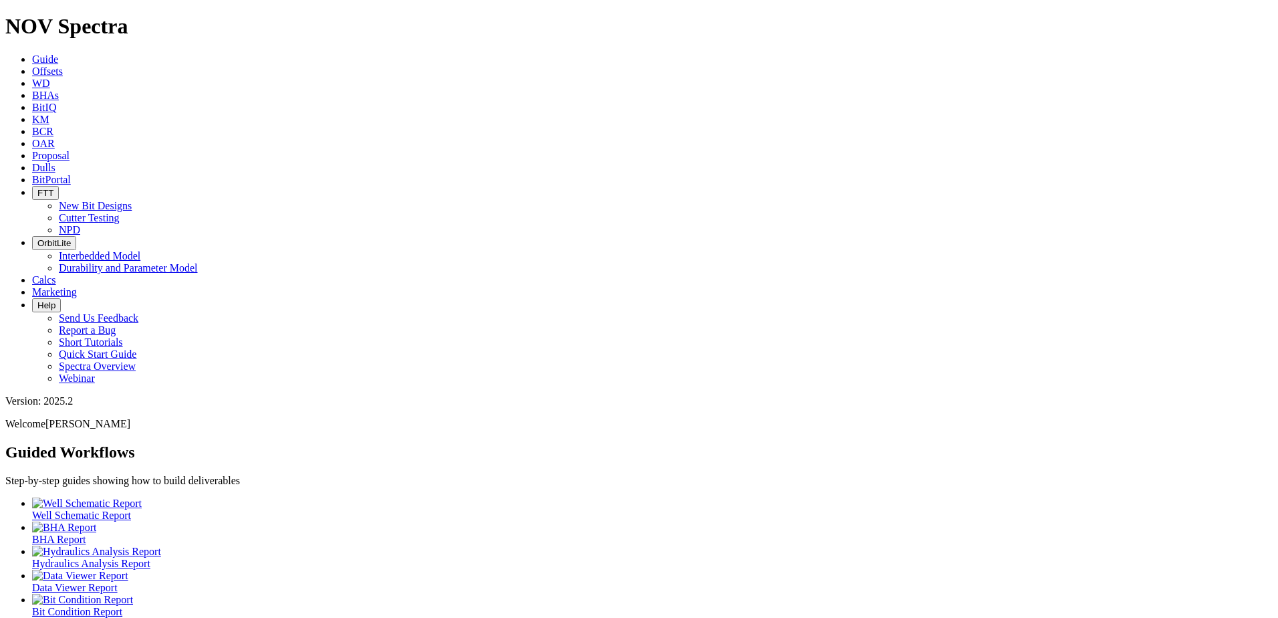 Image resolution: width=1278 pixels, height=618 pixels. Describe the element at coordinates (44, 279) in the screenshot. I see `a: Calcs` at that location.